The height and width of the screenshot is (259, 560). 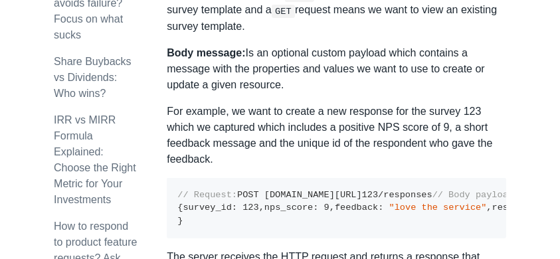 What do you see at coordinates (207, 195) in the screenshot?
I see `span: // Request:` at bounding box center [207, 195].